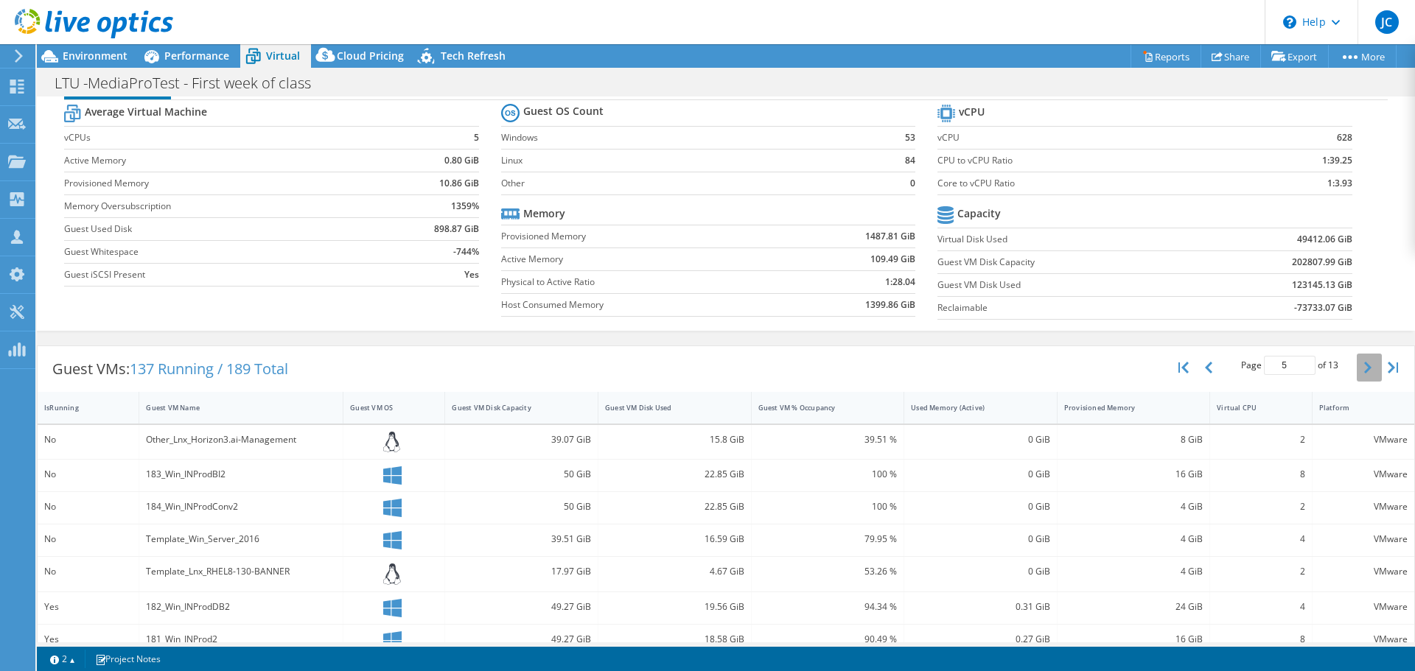 This screenshot has width=1415, height=671. What do you see at coordinates (461, 161) in the screenshot?
I see `b: 0.80 GiB` at bounding box center [461, 161].